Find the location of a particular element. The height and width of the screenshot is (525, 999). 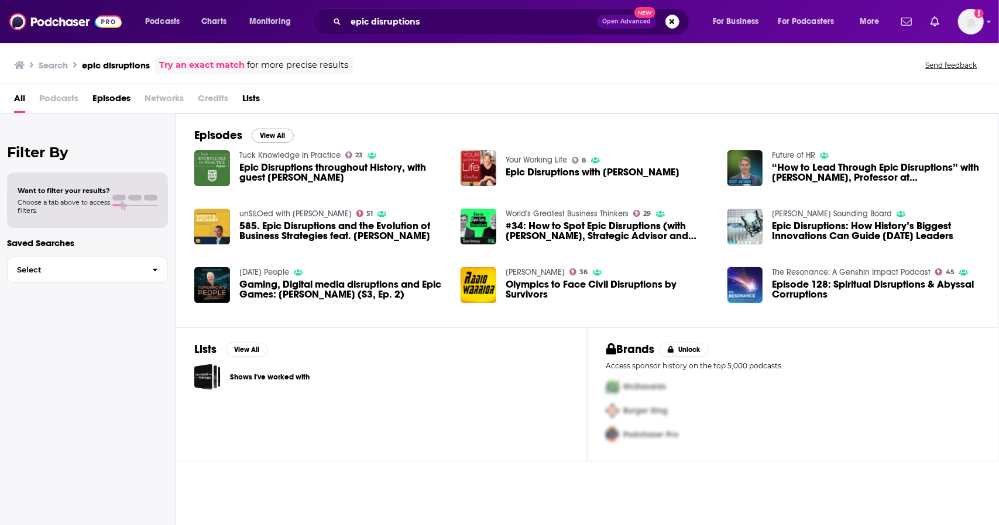

span: 29 is located at coordinates (647, 214).